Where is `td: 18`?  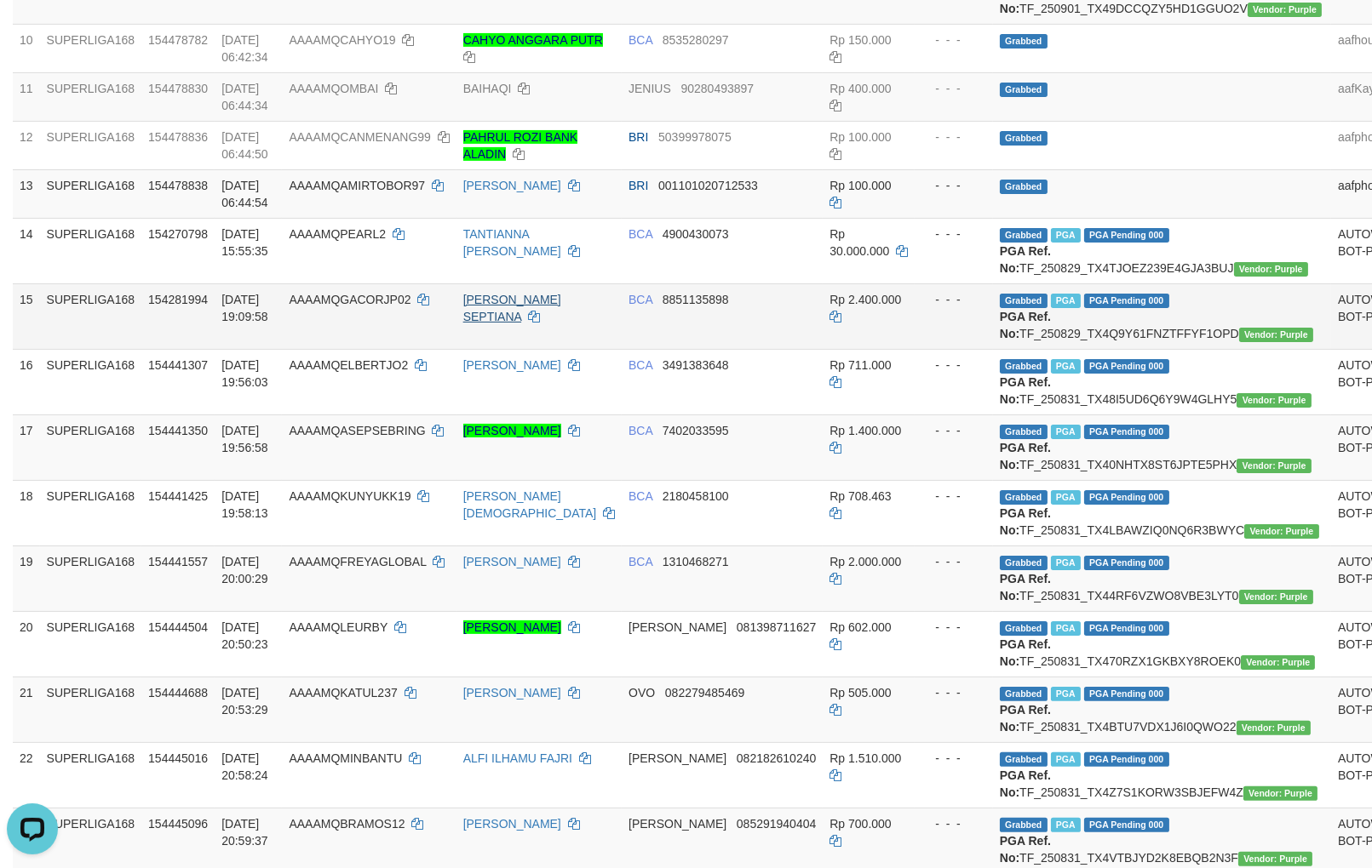 td: 18 is located at coordinates (26, 513).